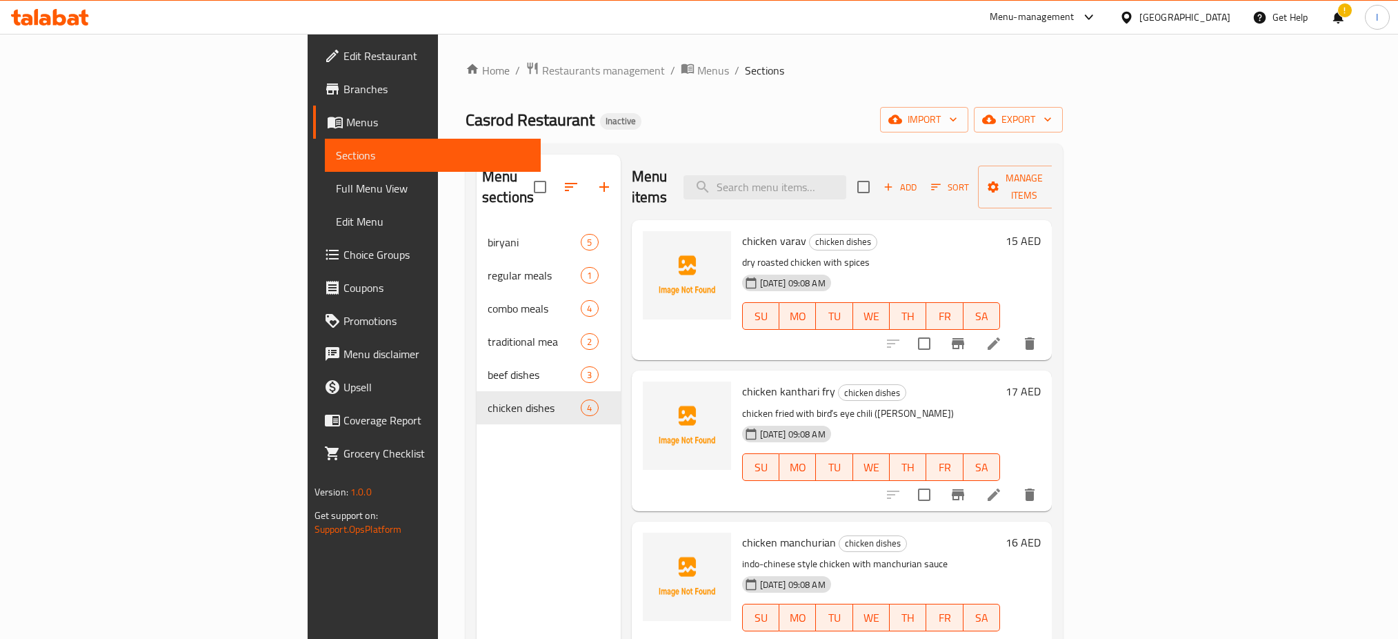  I want to click on h6: 15 AED, so click(1023, 241).